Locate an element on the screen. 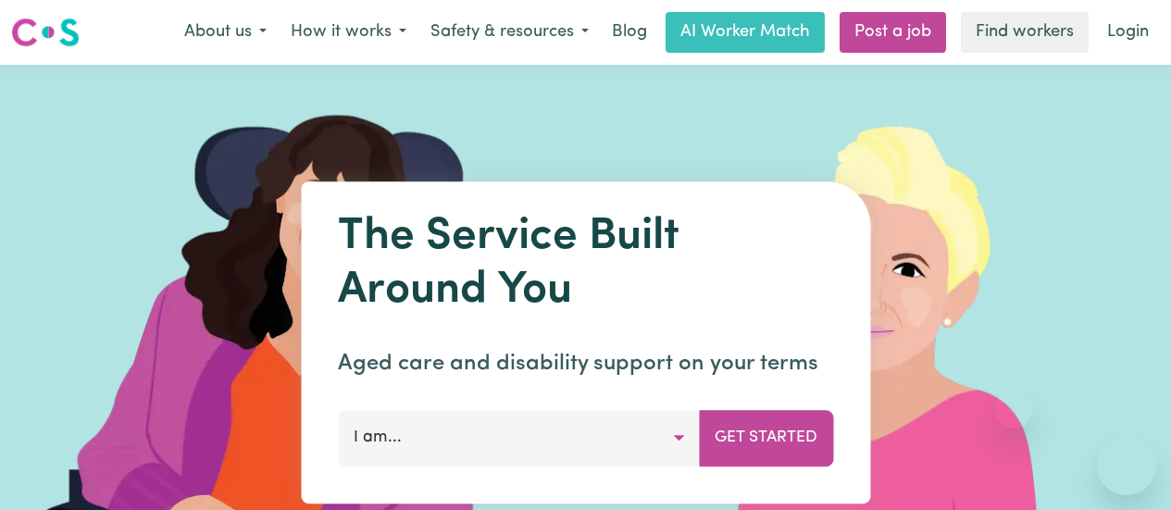  button: Get Started is located at coordinates (765, 438).